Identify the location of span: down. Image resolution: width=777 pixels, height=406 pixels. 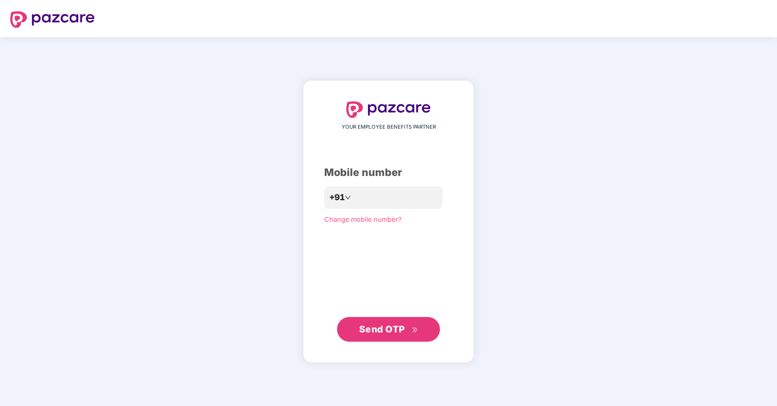
(348, 198).